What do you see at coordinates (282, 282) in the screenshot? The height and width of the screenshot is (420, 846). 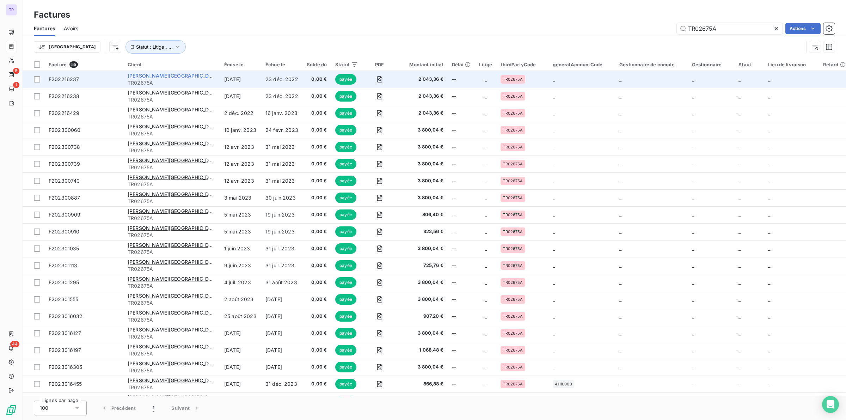 I see `td: 31 août 2023` at bounding box center [282, 282].